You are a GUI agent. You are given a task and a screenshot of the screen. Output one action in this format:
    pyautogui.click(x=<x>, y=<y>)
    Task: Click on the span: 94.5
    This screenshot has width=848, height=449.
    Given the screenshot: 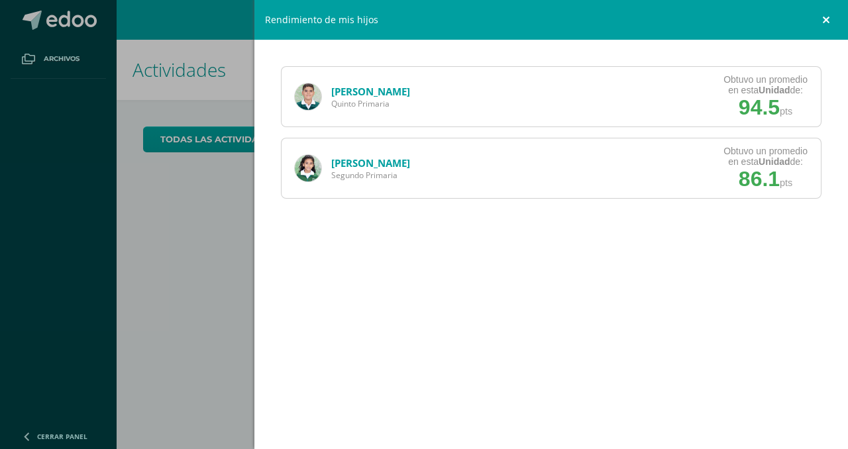 What is the action you would take?
    pyautogui.click(x=759, y=107)
    